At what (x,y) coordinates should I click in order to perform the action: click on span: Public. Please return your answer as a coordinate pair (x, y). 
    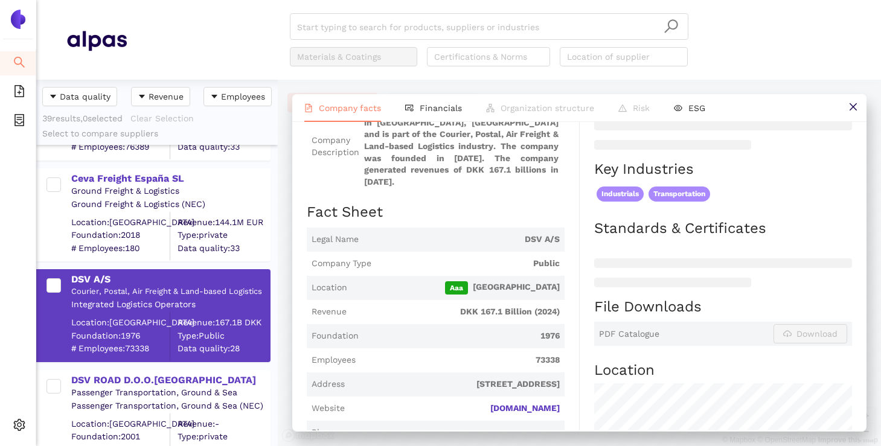
    Looking at the image, I should click on (468, 264).